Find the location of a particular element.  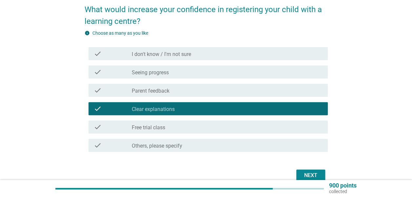

label: Parent feedback is located at coordinates (150, 91).